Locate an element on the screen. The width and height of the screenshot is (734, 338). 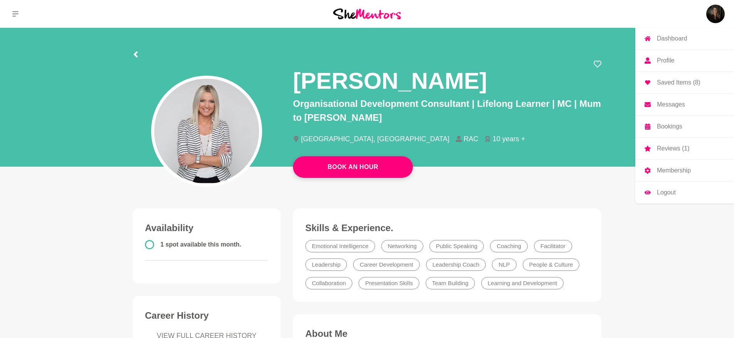
a: Reviews (1) is located at coordinates (685, 148).